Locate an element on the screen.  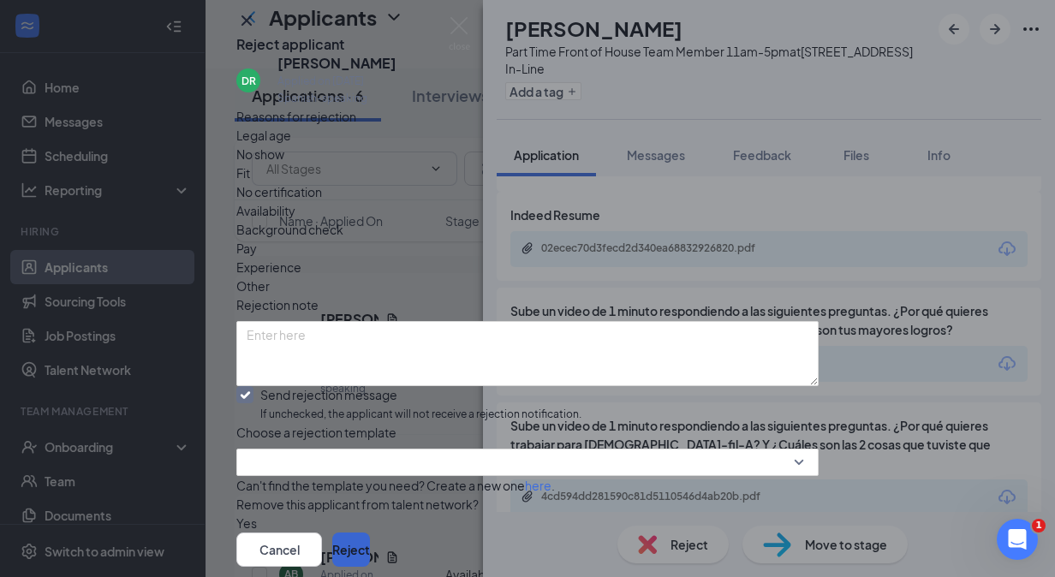
span: Legal age is located at coordinates (264, 135).